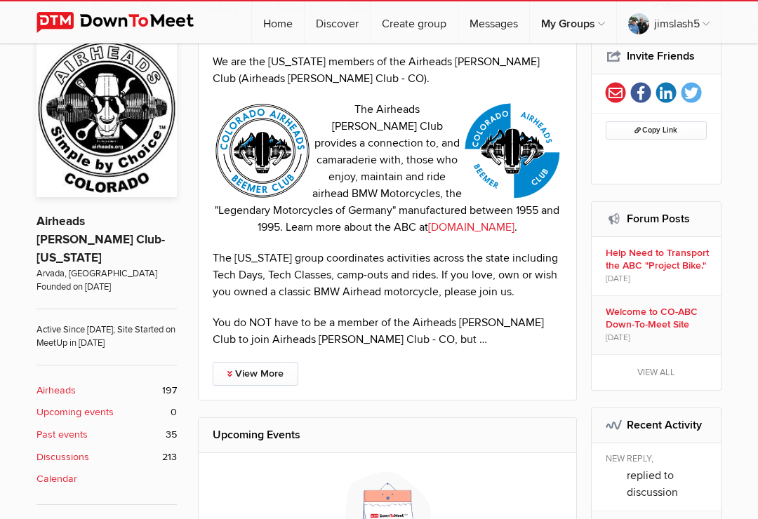 This screenshot has height=519, width=758. Describe the element at coordinates (107, 413) in the screenshot. I see `a: Upcoming events 0` at that location.